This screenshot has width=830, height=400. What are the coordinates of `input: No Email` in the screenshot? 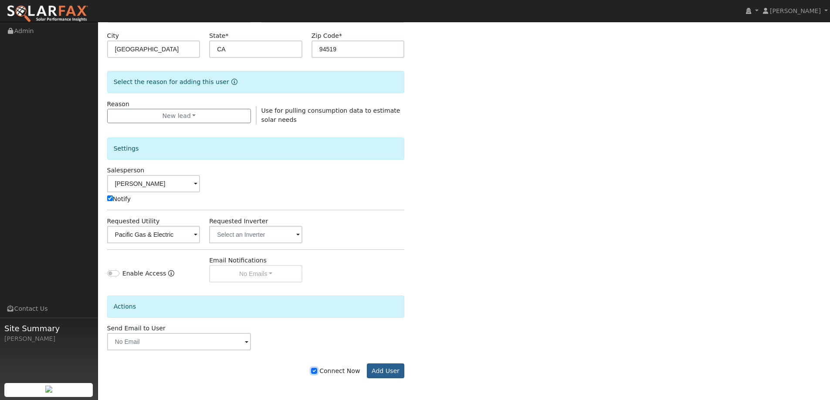 It's located at (179, 342).